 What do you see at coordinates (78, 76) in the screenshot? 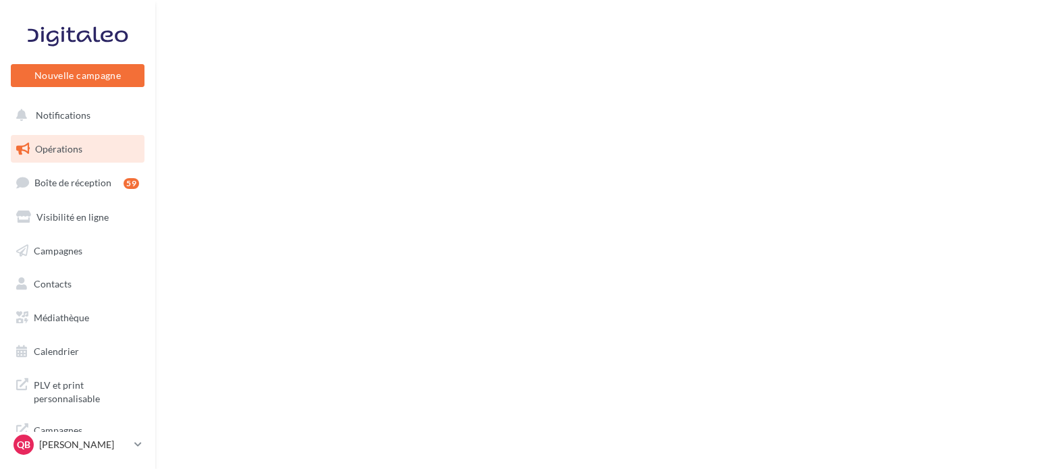
I see `button: Nouvelle campagne` at bounding box center [78, 76].